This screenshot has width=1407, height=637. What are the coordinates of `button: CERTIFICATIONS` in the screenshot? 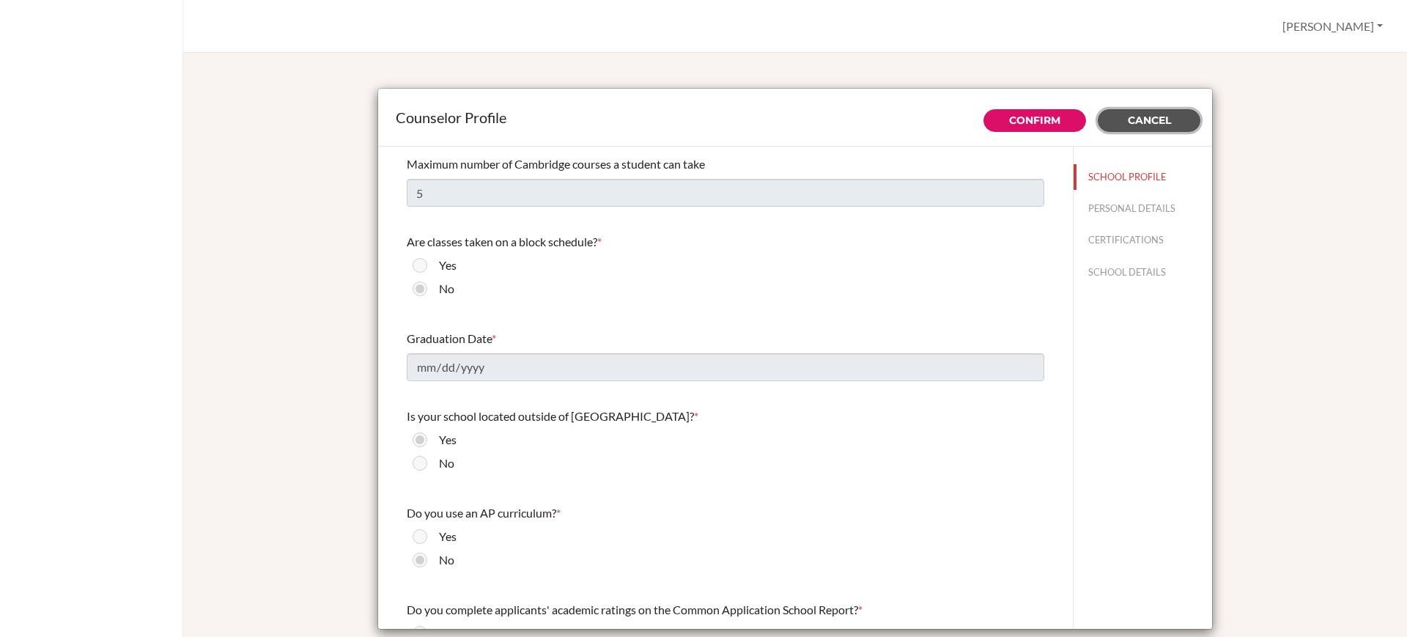 It's located at (1142, 240).